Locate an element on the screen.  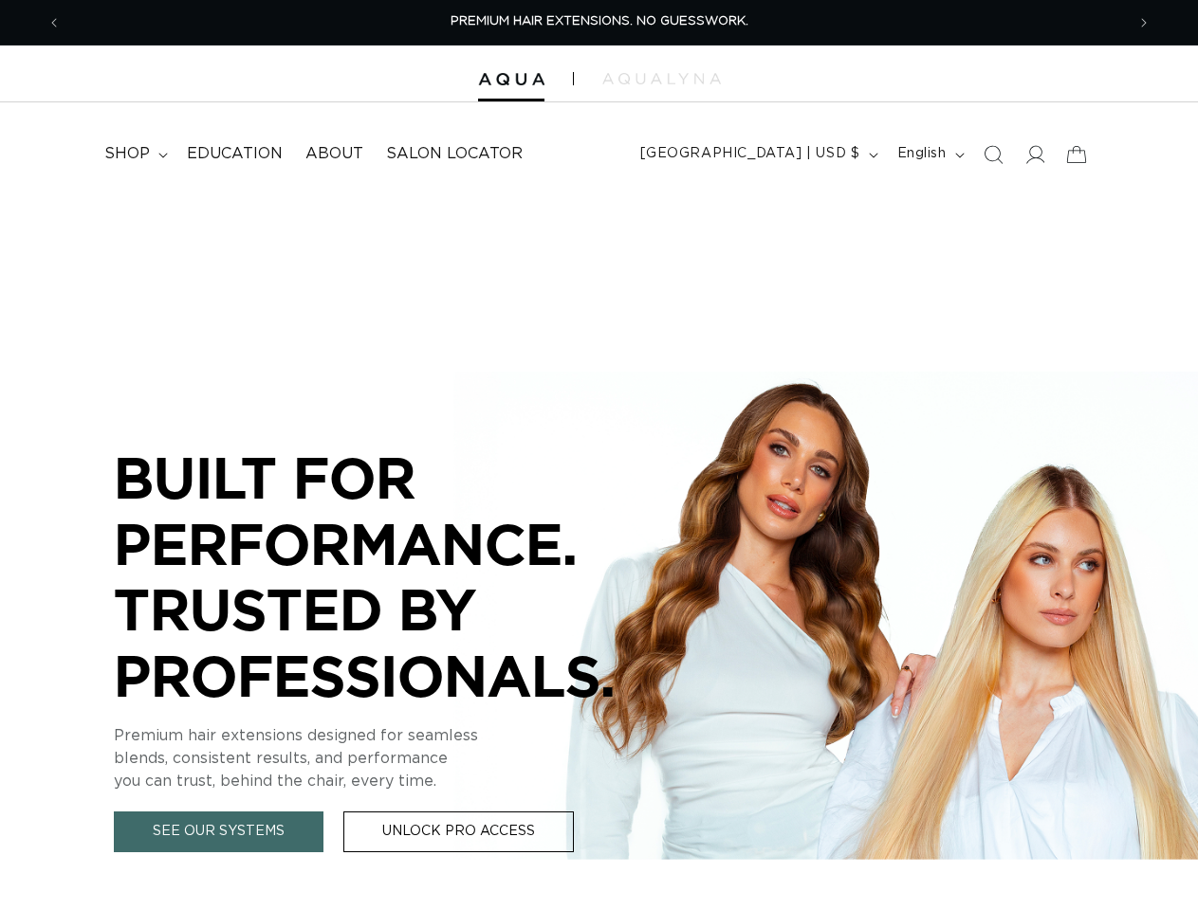
span: shop is located at coordinates (127, 154).